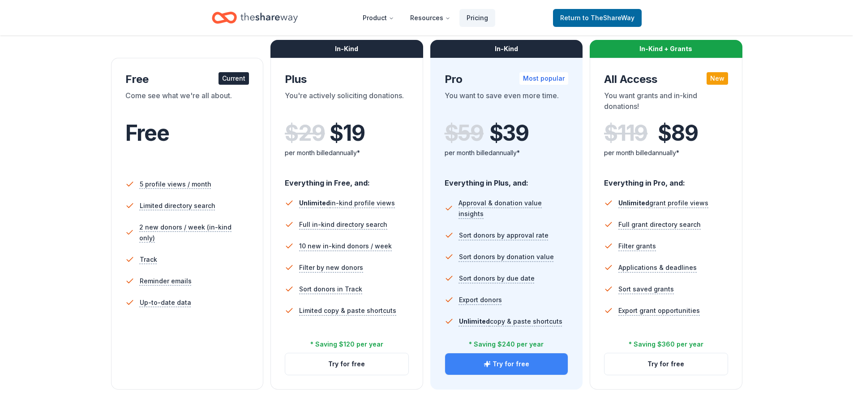 The image size is (853, 412). Describe the element at coordinates (504, 235) in the screenshot. I see `span: Sort donors by approval rate` at that location.